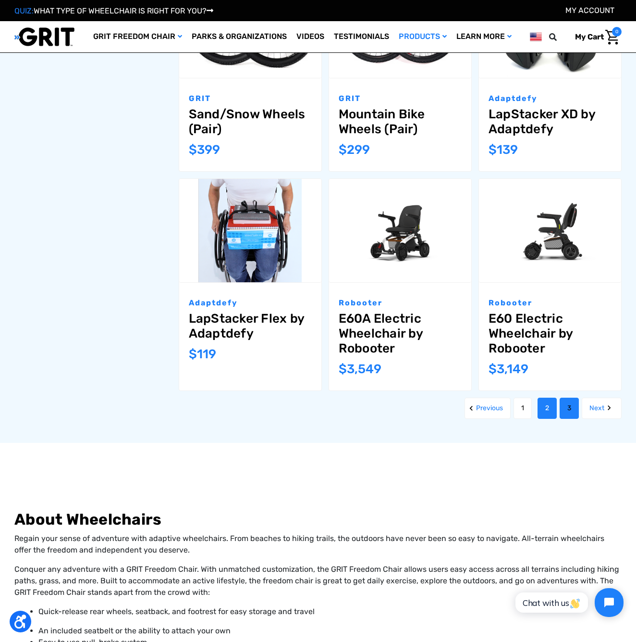  What do you see at coordinates (590, 37) in the screenshot?
I see `span: My Cart` at bounding box center [590, 37].